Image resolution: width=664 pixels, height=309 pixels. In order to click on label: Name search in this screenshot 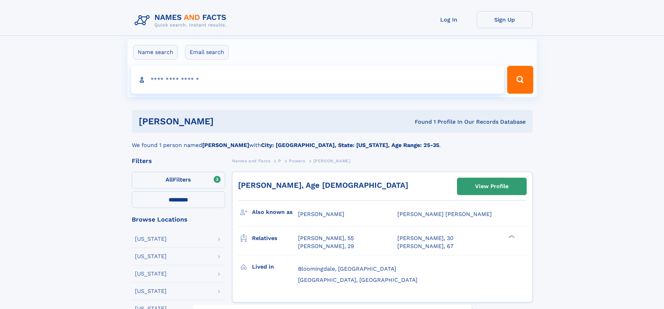, I will do `click(156, 52)`.